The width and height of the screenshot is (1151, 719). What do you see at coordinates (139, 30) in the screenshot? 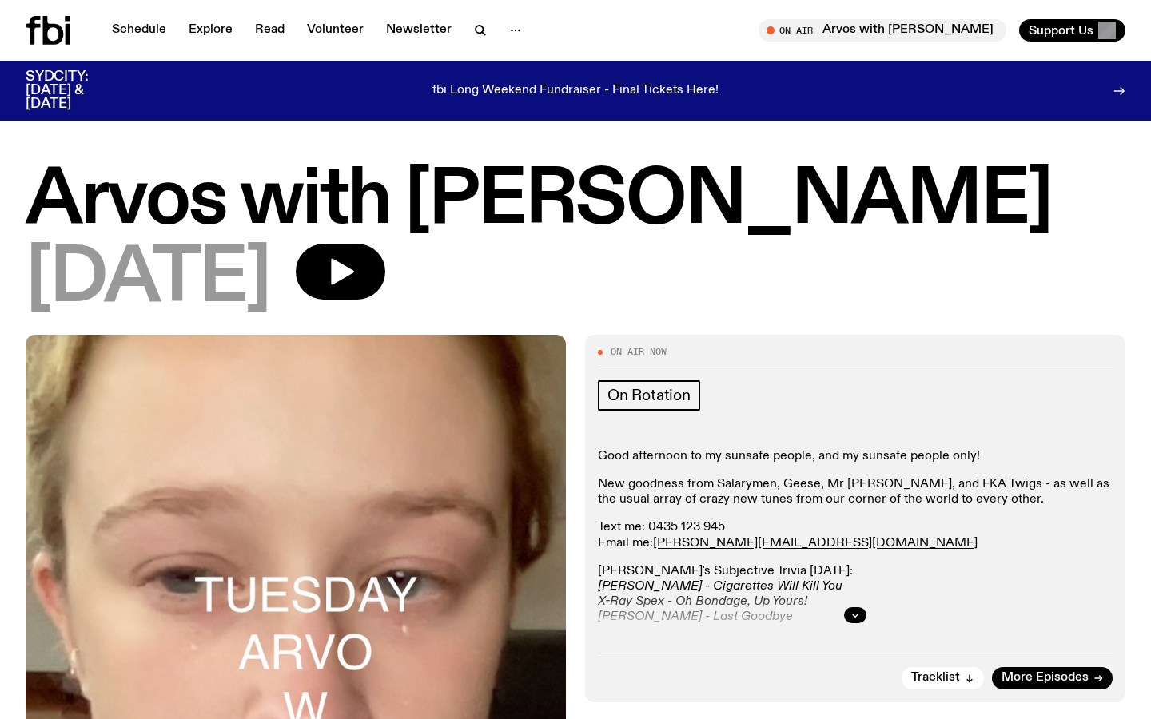
I see `a: Schedule` at bounding box center [139, 30].